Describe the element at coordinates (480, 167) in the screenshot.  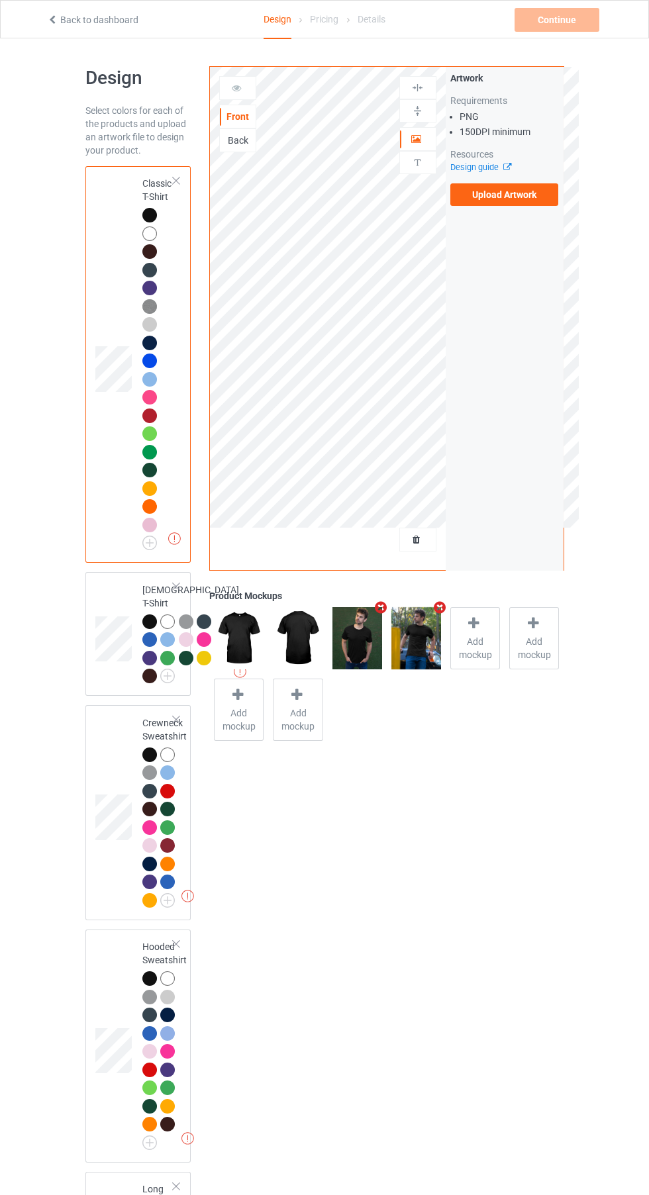
I see `a: Design guide` at that location.